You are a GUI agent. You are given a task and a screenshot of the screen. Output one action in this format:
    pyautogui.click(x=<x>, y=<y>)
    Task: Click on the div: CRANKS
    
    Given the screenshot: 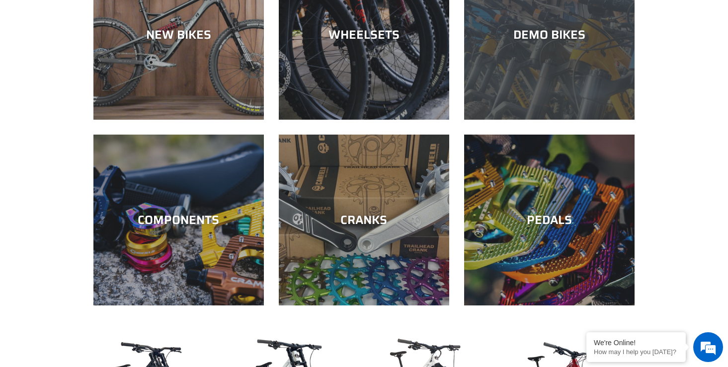 What is the action you would take?
    pyautogui.click(x=364, y=220)
    